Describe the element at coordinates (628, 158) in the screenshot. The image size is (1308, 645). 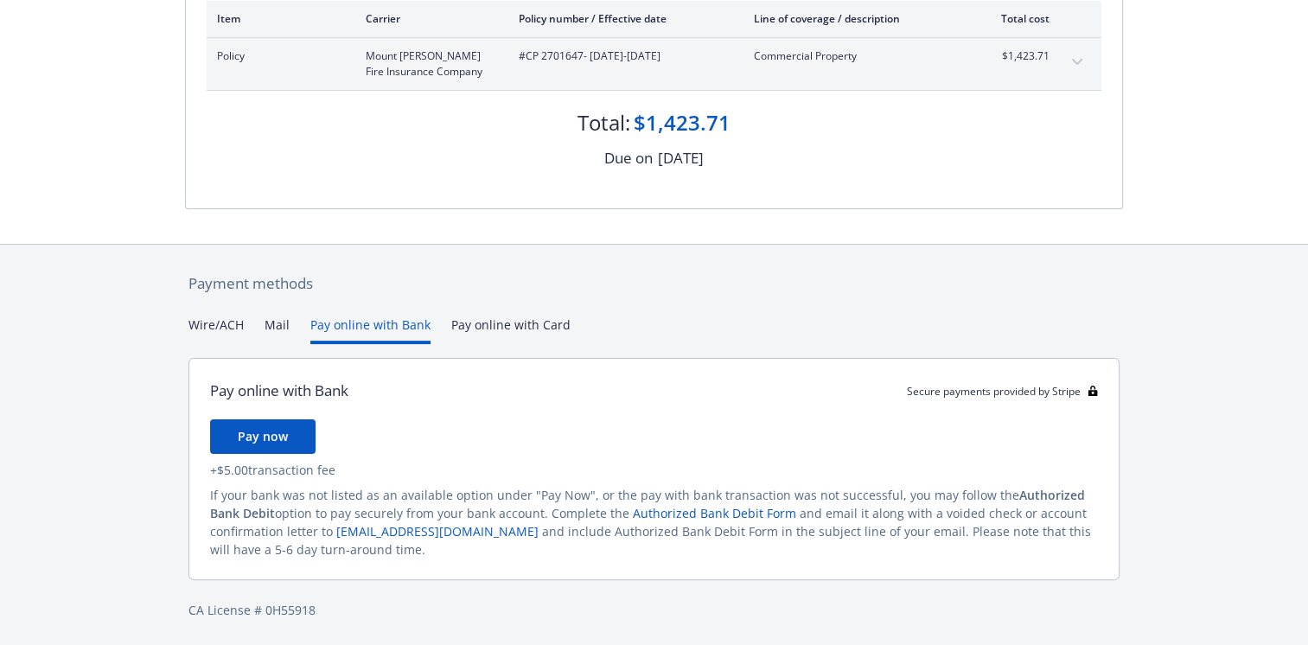
I see `div: Due on` at that location.